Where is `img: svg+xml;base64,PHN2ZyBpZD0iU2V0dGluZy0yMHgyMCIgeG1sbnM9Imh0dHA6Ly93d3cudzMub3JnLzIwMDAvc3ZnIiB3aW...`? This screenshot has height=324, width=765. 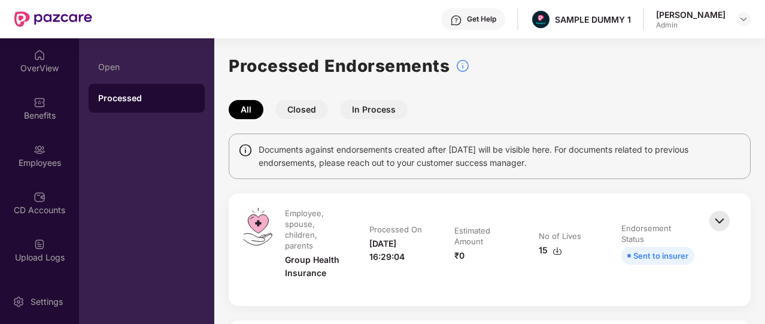
img: svg+xml;base64,PHN2ZyBpZD0iU2V0dGluZy0yMHgyMCIgeG1sbnM9Imh0dHA6Ly93d3cudzMub3JnLzIwMDAvc3ZnIiB3aW... is located at coordinates (19, 302).